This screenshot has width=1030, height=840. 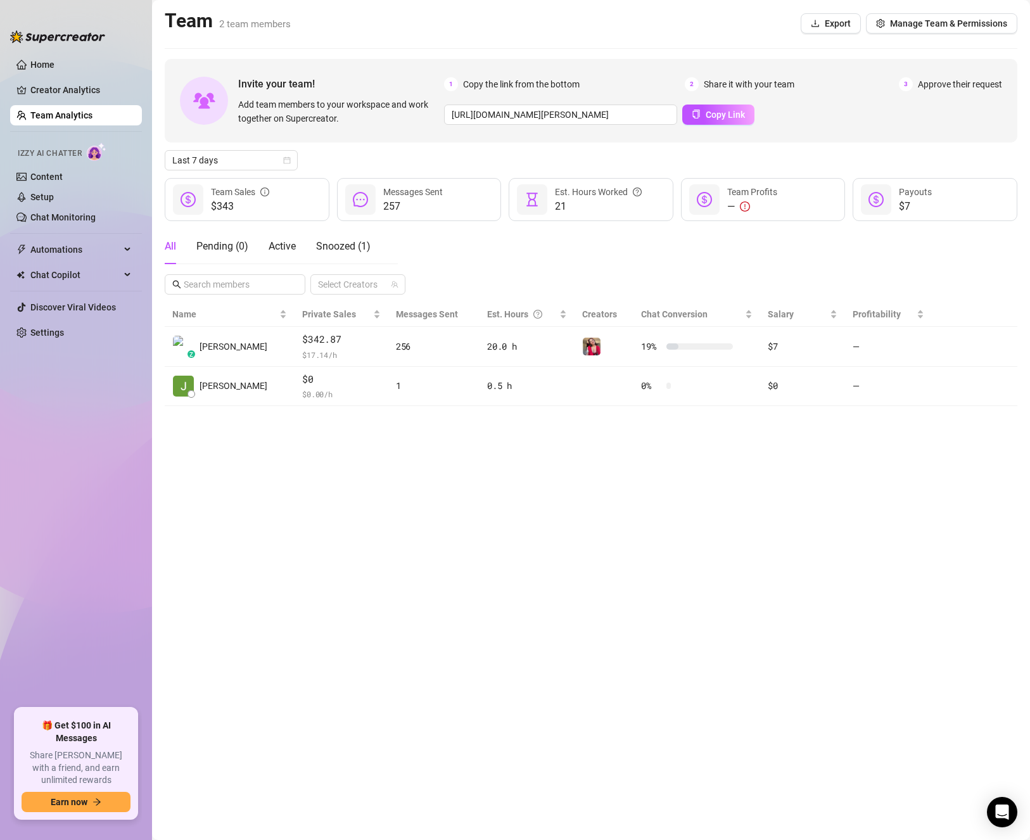 I want to click on button: Earn nowarrow-right, so click(x=76, y=802).